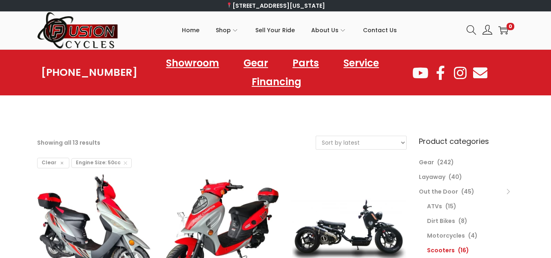  What do you see at coordinates (69, 143) in the screenshot?
I see `p: Showing all 13 results` at bounding box center [69, 143].